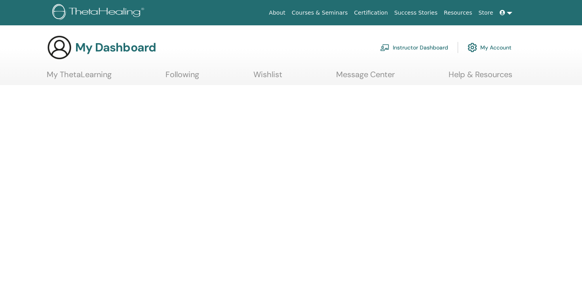 The width and height of the screenshot is (582, 298). Describe the element at coordinates (99, 13) in the screenshot. I see `img: logo.png` at that location.